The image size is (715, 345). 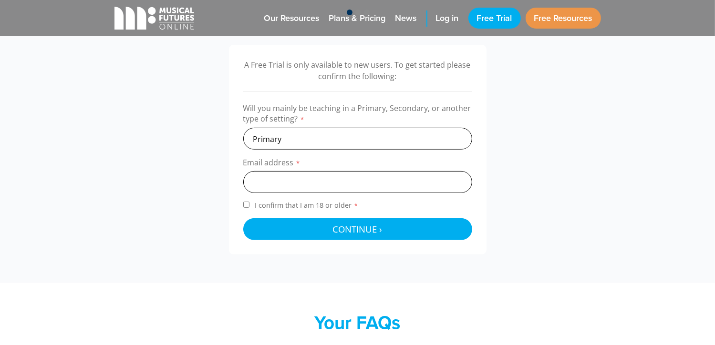 I want to click on label: Email address, so click(x=358, y=164).